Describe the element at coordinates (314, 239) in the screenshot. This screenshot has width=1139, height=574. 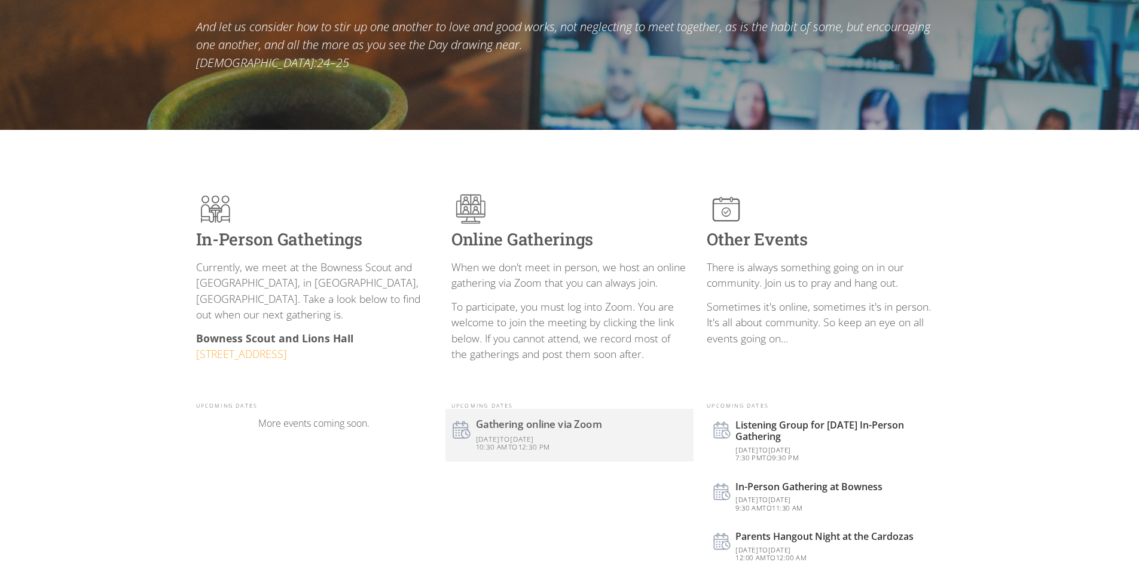
I see `h3: In-Person Gathetings` at that location.